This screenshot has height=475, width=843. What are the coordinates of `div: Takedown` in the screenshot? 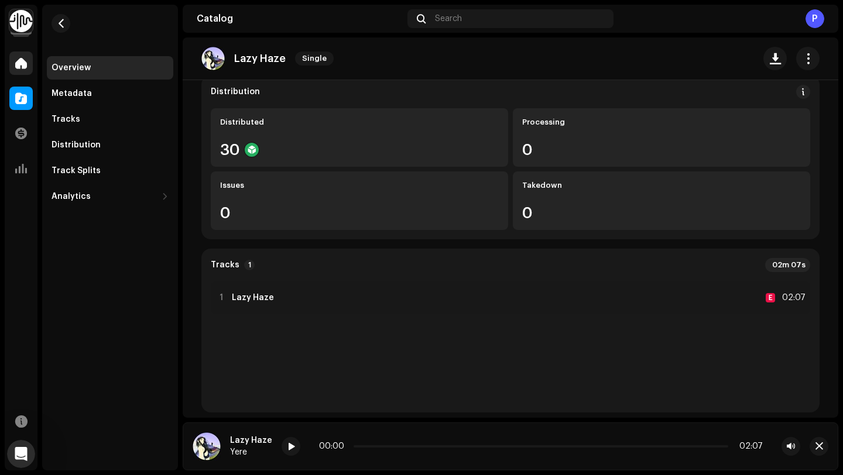 It's located at (662, 186).